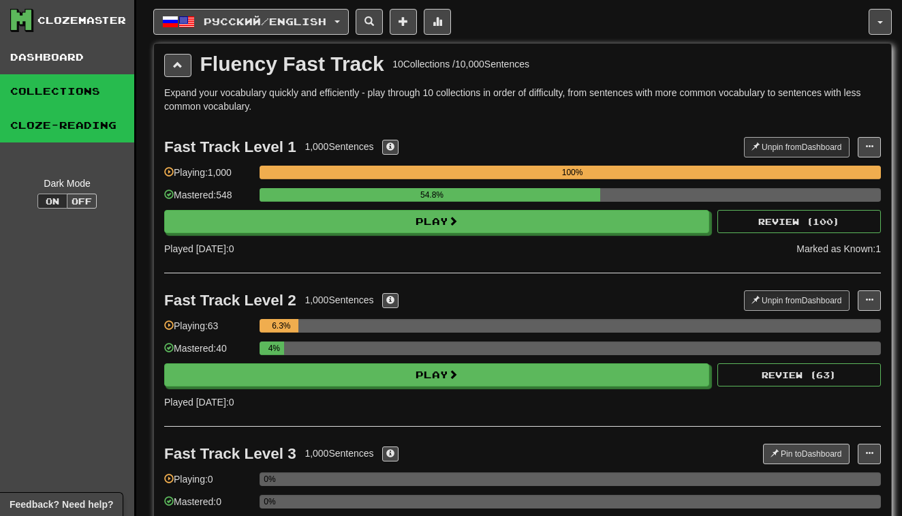  What do you see at coordinates (806, 454) in the screenshot?
I see `button: Pin toDashboard` at bounding box center [806, 454].